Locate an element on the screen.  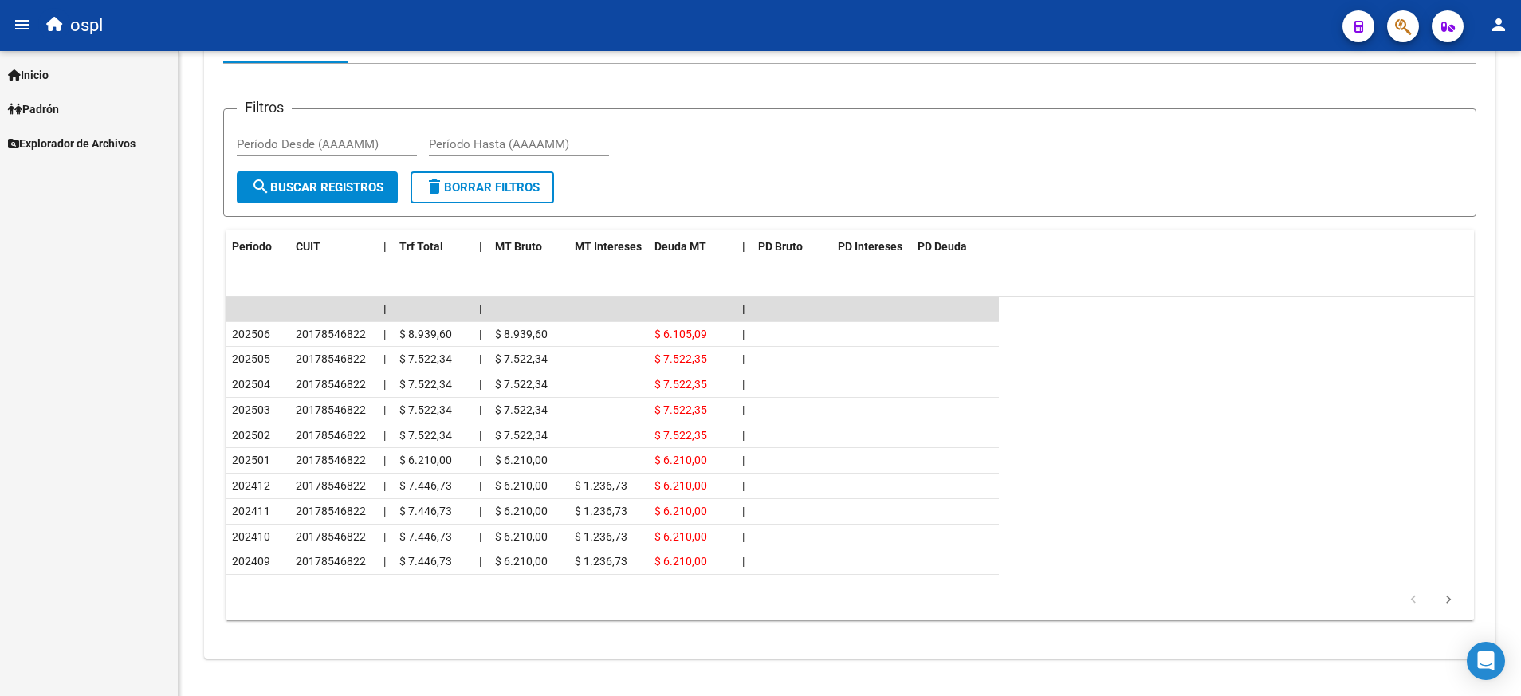
span: Padrón is located at coordinates (33, 109).